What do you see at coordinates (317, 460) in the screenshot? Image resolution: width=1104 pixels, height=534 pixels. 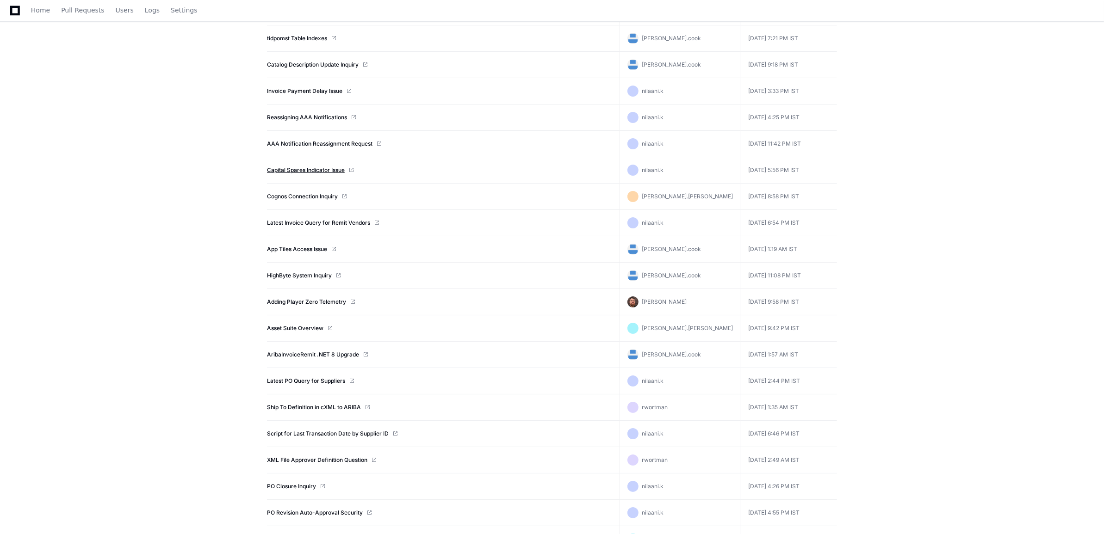 I see `a: XML File Approver Definition Question` at bounding box center [317, 460].